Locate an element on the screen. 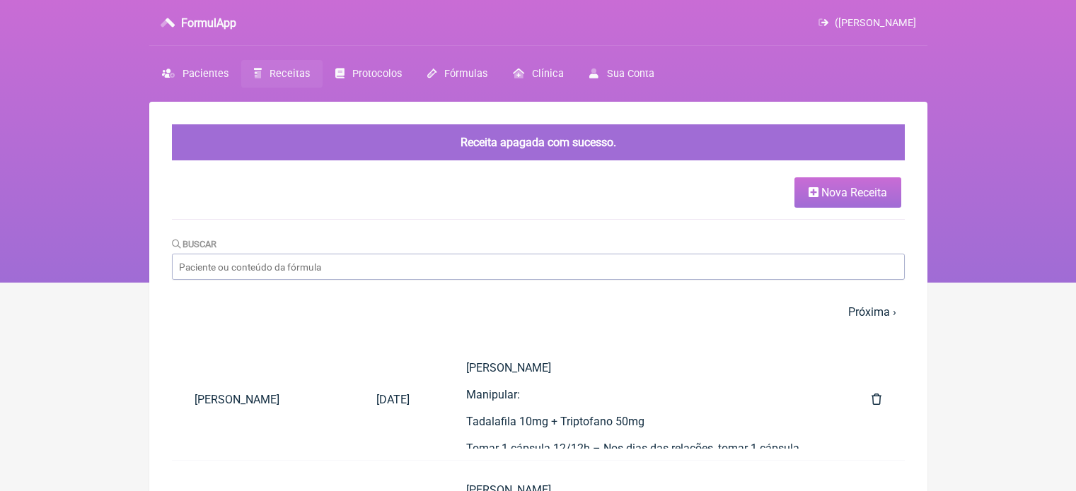 This screenshot has height=491, width=1076. a: Sua Conta is located at coordinates (621, 74).